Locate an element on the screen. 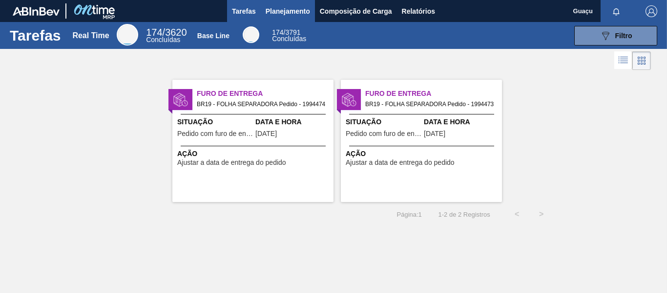  button: Filtro is located at coordinates (616, 36).